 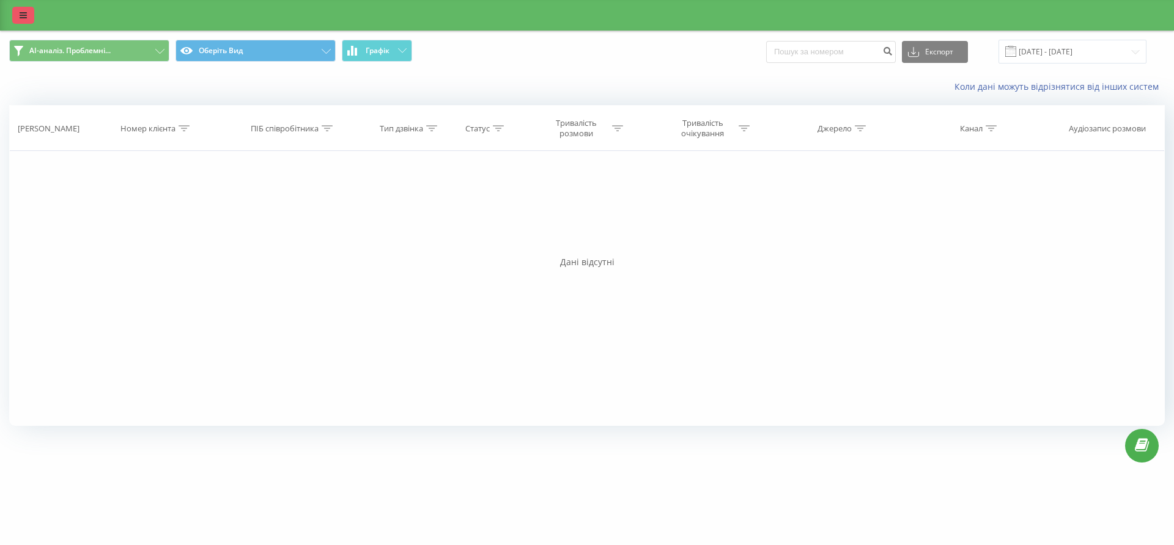 What do you see at coordinates (148, 128) in the screenshot?
I see `div: Номер клієнта` at bounding box center [148, 128].